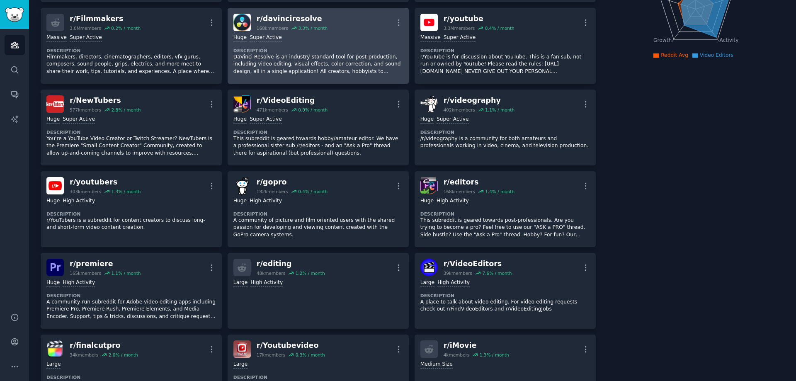  What do you see at coordinates (84, 355) in the screenshot?
I see `div: 34k members` at bounding box center [84, 355].